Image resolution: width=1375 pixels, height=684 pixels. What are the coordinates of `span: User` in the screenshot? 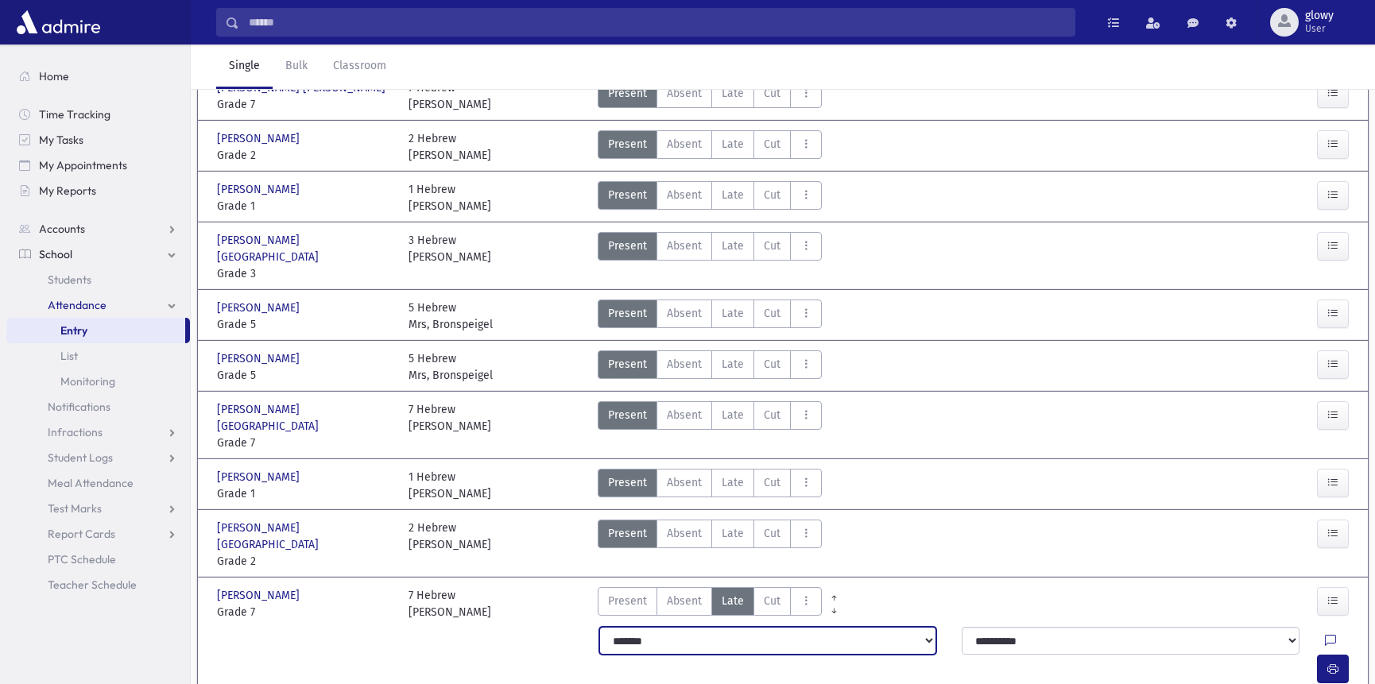 It's located at (1320, 29).